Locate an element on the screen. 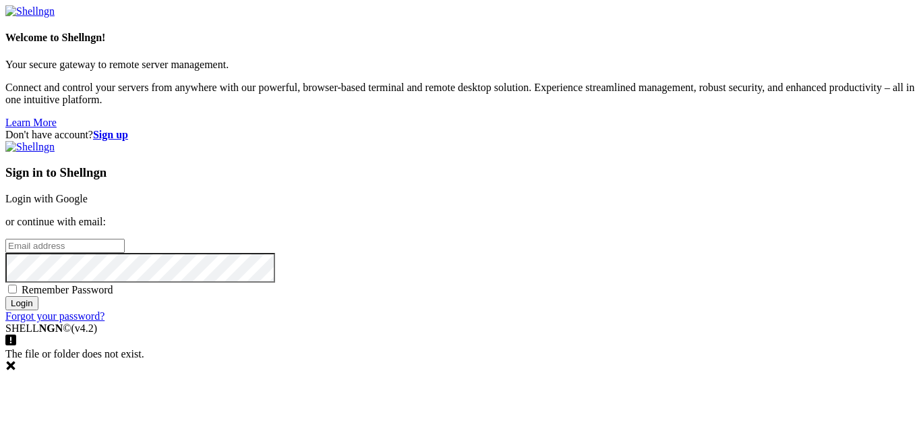 The image size is (921, 427). input: Remember Password is located at coordinates (12, 289).